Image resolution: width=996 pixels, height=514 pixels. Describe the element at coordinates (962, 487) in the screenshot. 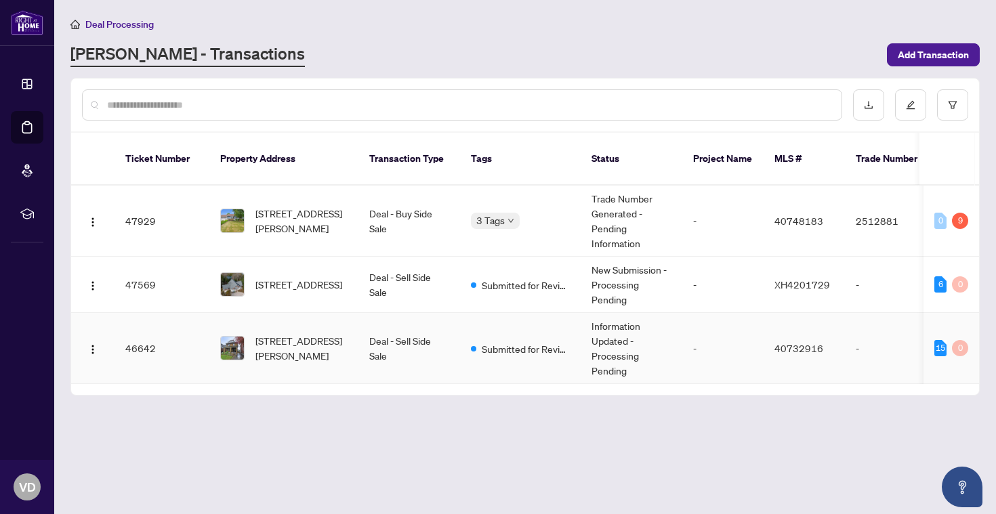

I see `button: Open asap` at that location.